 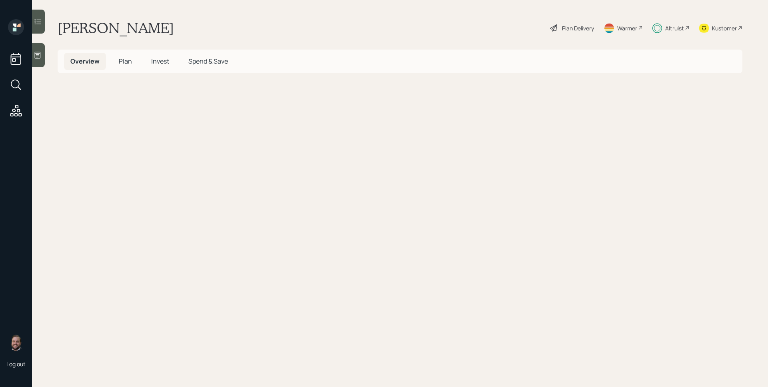 I want to click on span: Plan, so click(x=125, y=61).